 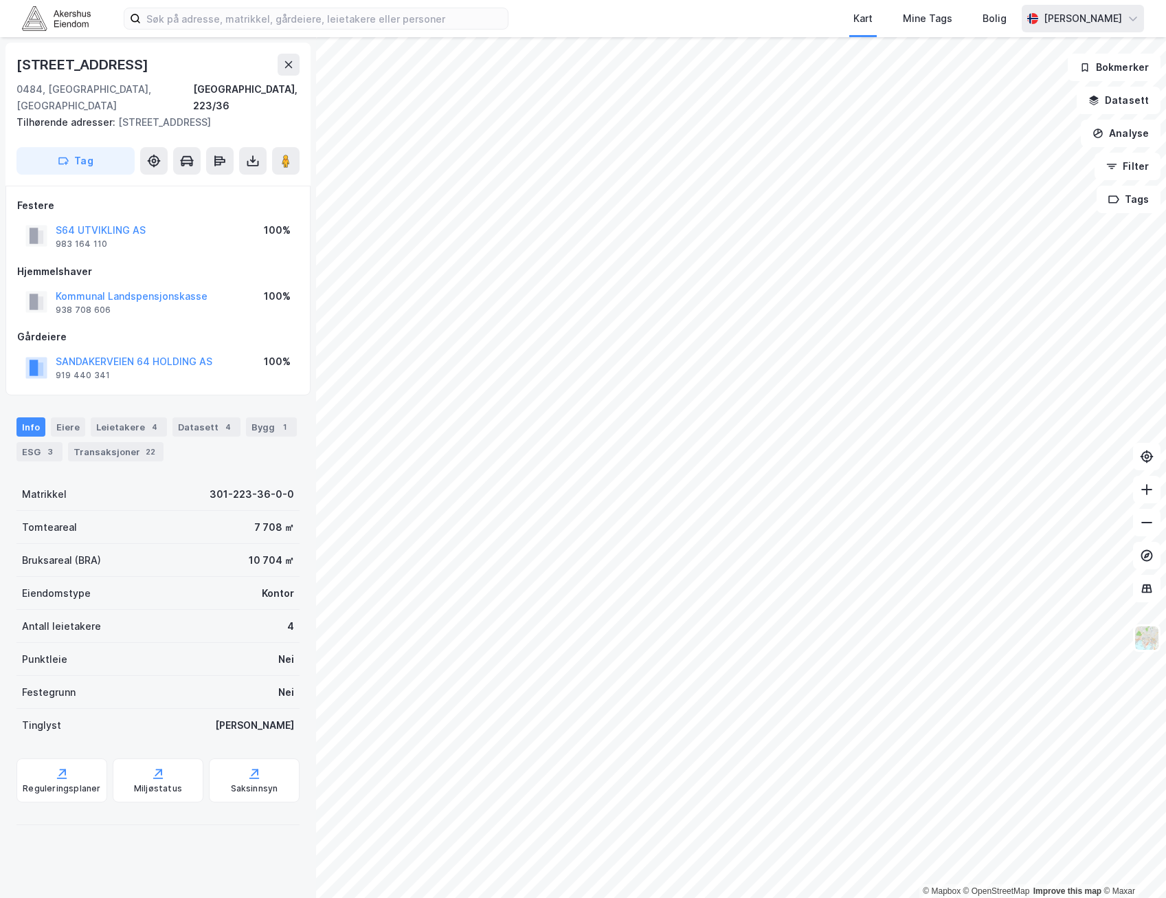 I want to click on div: Transaksjoner, so click(x=115, y=452).